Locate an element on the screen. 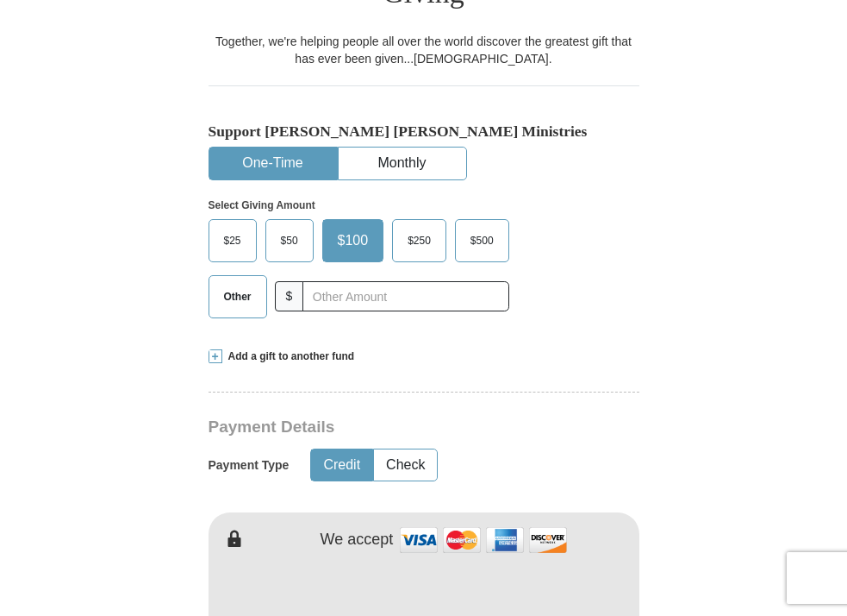  span: $50 is located at coordinates (290, 241).